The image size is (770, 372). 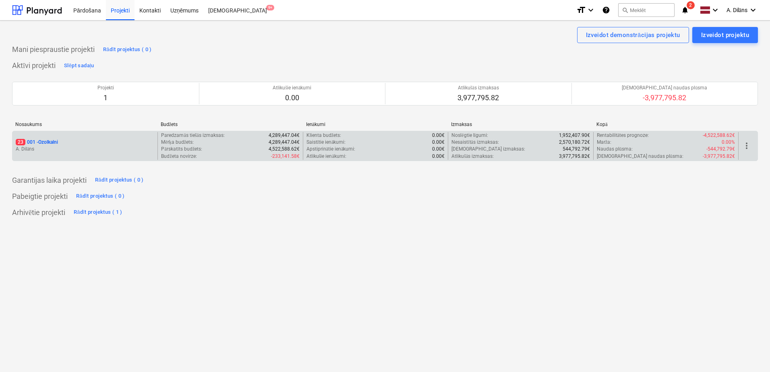 What do you see at coordinates (633, 35) in the screenshot?
I see `div: Izveidot demonstrācijas projektu` at bounding box center [633, 35].